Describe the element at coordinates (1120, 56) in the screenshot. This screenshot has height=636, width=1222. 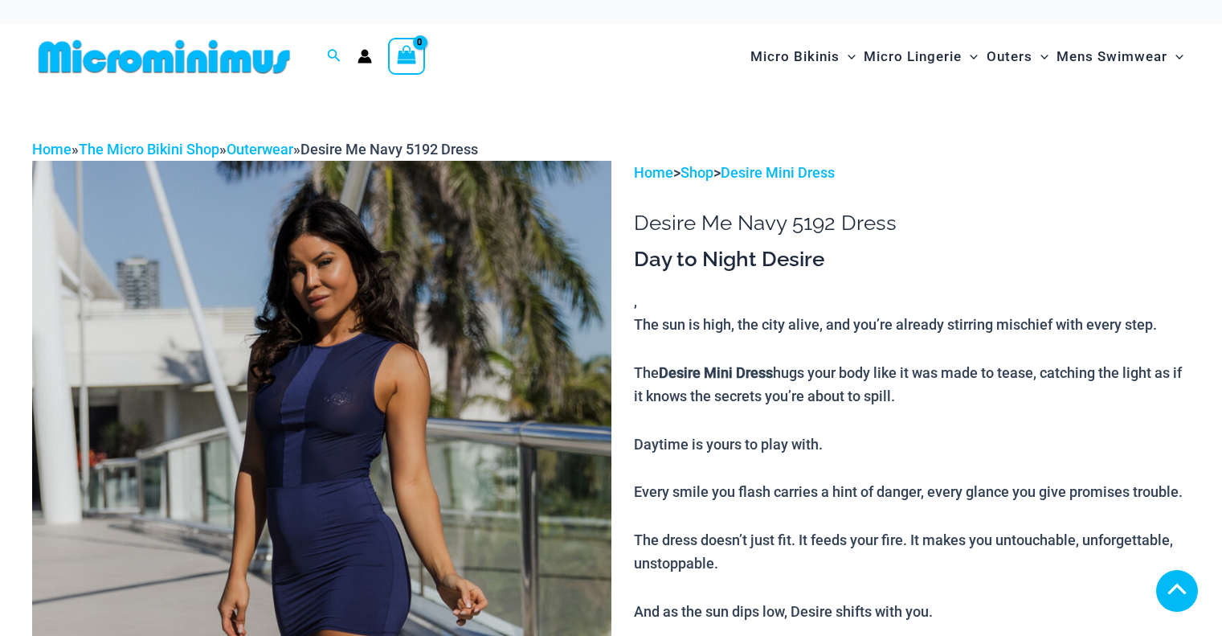
I see `a: Mens SwimwearMenu ToggleMenu Toggle` at that location.